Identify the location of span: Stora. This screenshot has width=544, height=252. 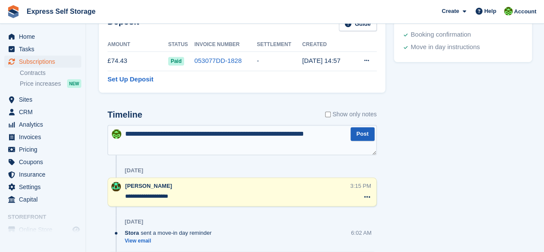
(132, 232).